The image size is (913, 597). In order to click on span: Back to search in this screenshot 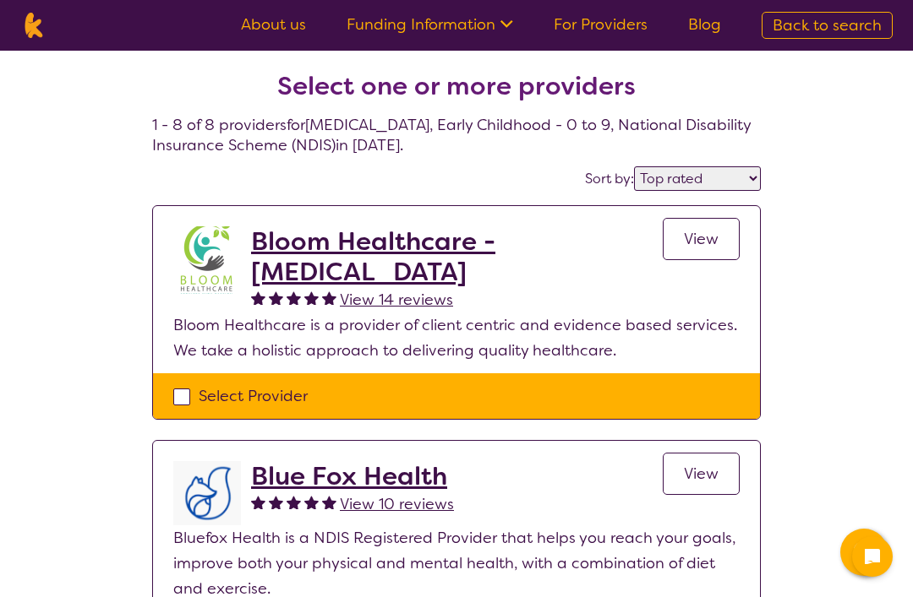, I will do `click(826, 25)`.